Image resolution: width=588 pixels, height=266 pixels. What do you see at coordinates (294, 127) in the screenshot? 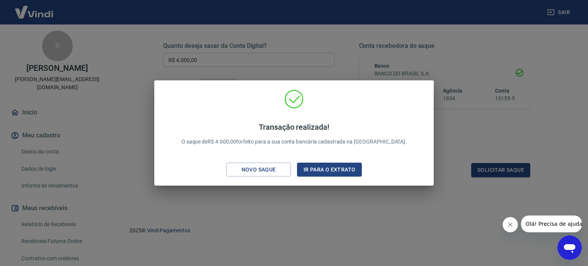
I see `h4: Transação realizada!` at bounding box center [294, 127].